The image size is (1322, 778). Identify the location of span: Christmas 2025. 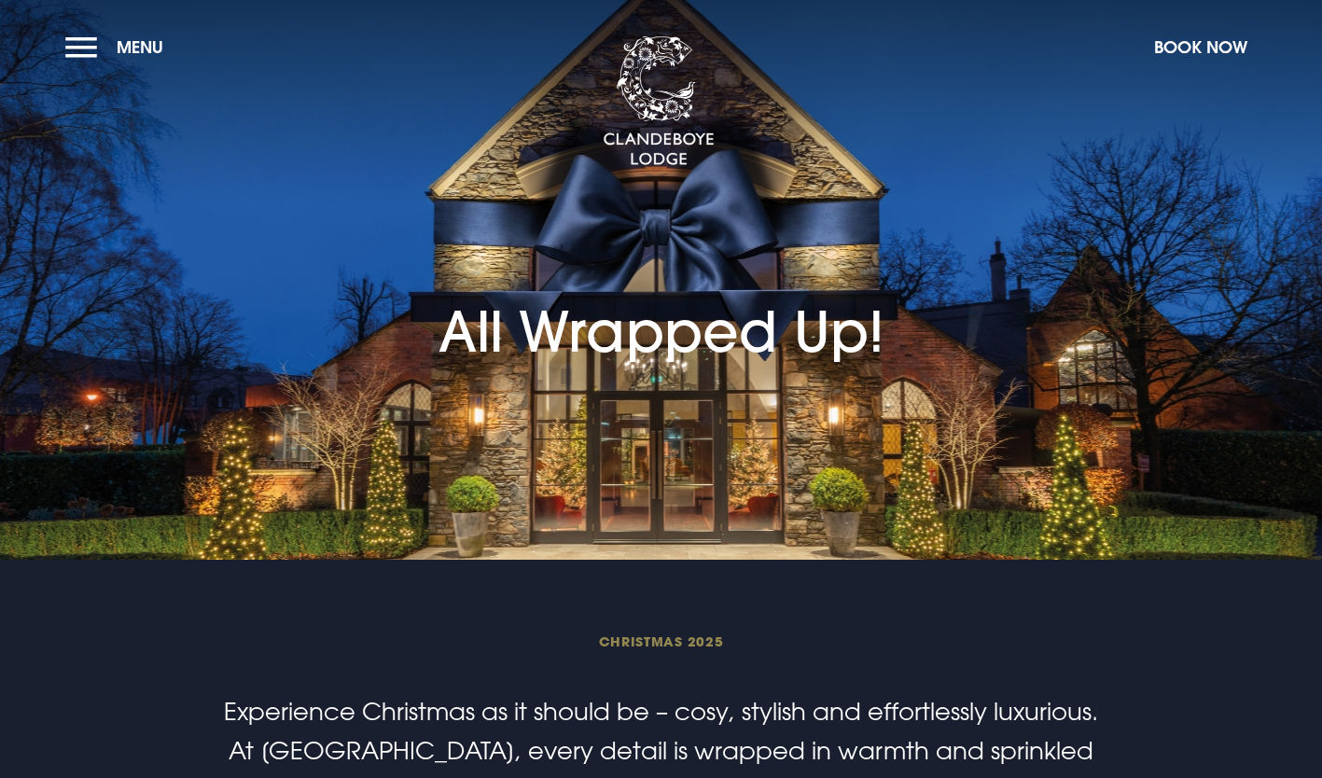
(660, 641).